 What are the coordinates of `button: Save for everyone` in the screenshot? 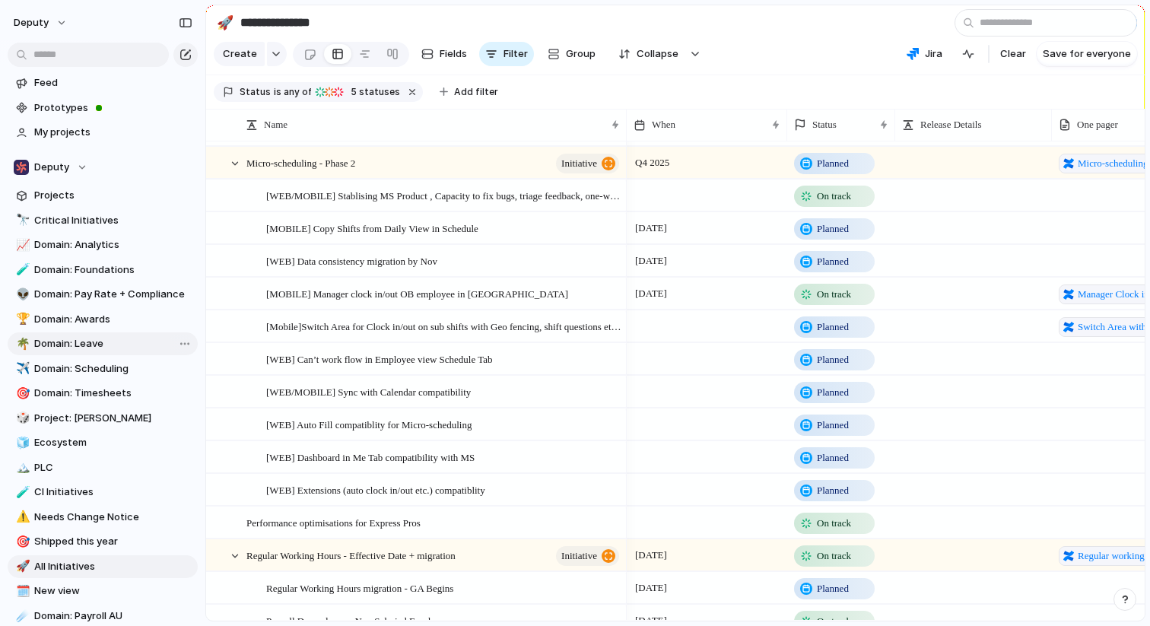 It's located at (1087, 54).